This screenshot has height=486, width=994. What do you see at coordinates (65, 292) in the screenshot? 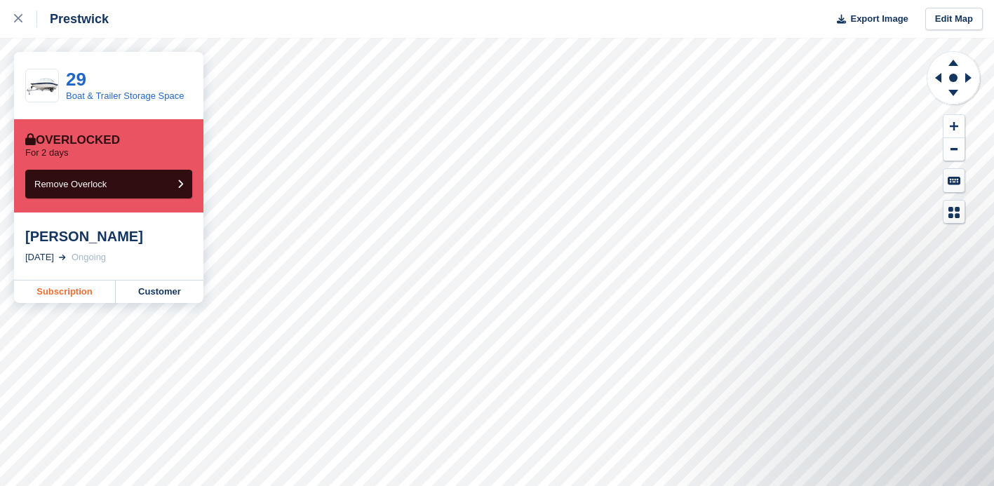
I see `a: Subscription` at bounding box center [65, 292].